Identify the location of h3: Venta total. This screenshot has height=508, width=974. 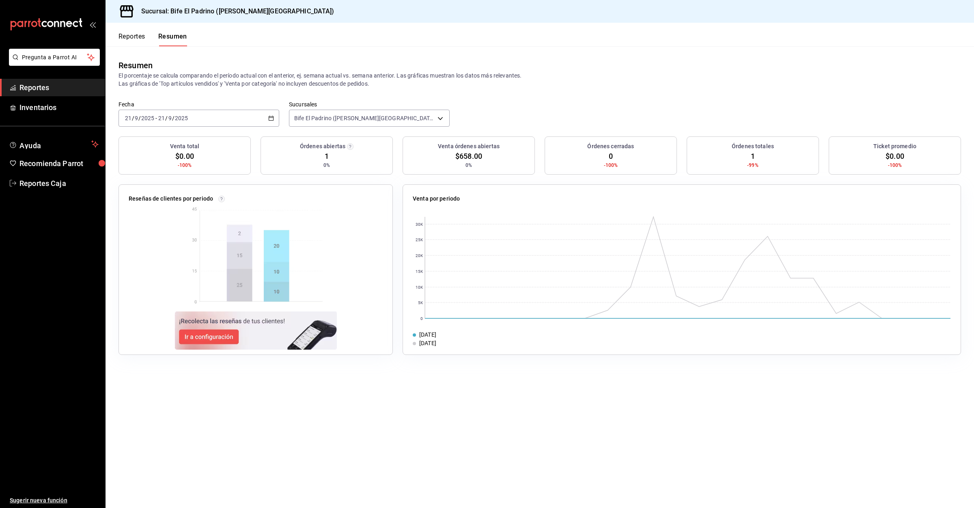
(185, 146).